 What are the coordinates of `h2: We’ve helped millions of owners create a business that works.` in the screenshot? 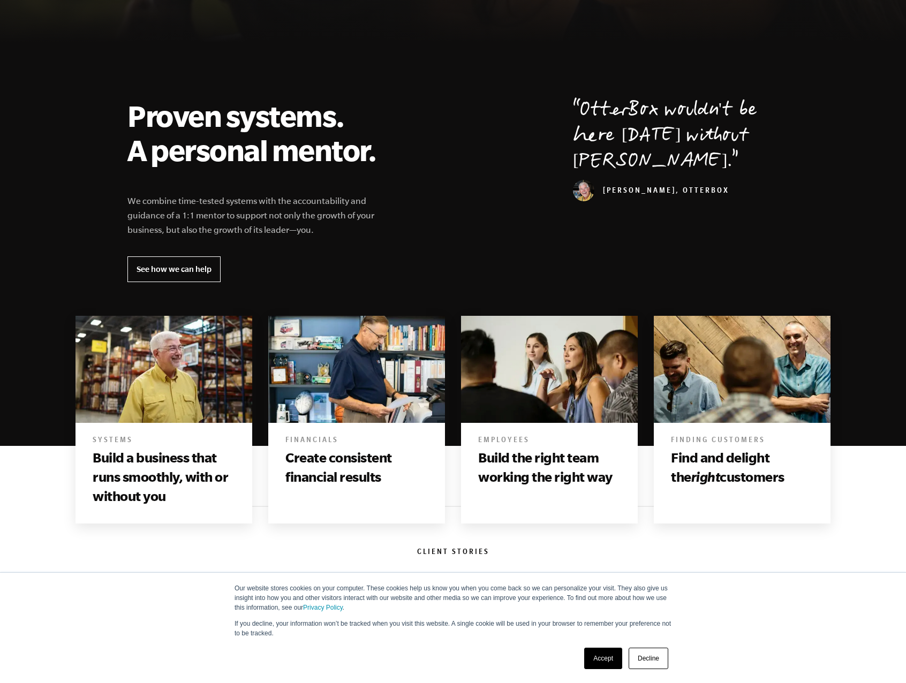 It's located at (453, 601).